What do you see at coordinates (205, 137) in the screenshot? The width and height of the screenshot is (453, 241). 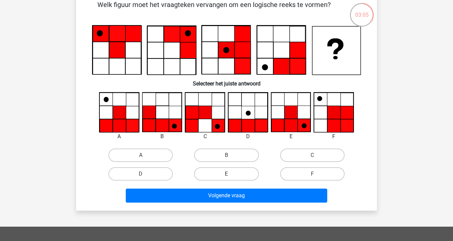 I see `div: C` at bounding box center [205, 137].